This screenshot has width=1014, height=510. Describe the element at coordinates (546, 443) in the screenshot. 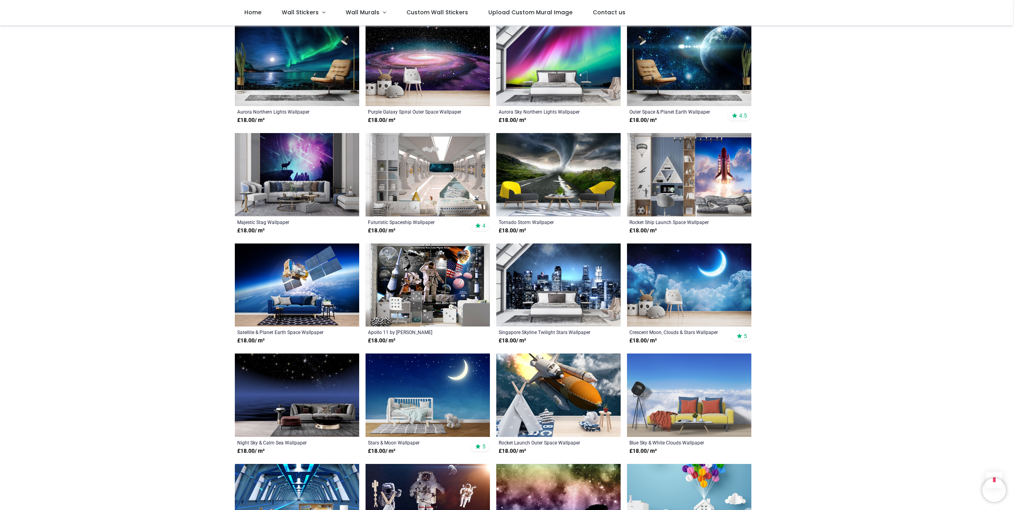

I see `div: Rocket Launch Outer Space Wallpaper` at that location.